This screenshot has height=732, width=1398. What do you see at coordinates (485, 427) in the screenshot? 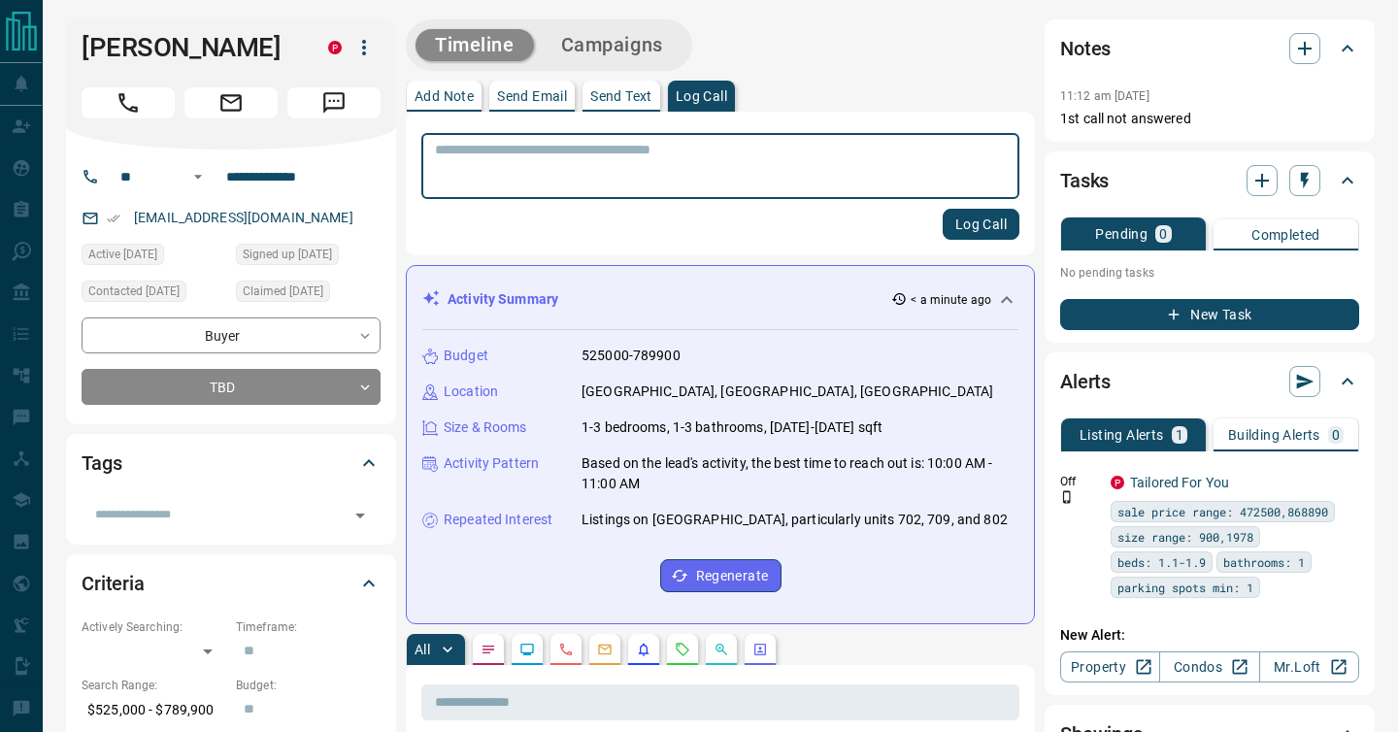
I see `p: Size & Rooms` at bounding box center [485, 427].